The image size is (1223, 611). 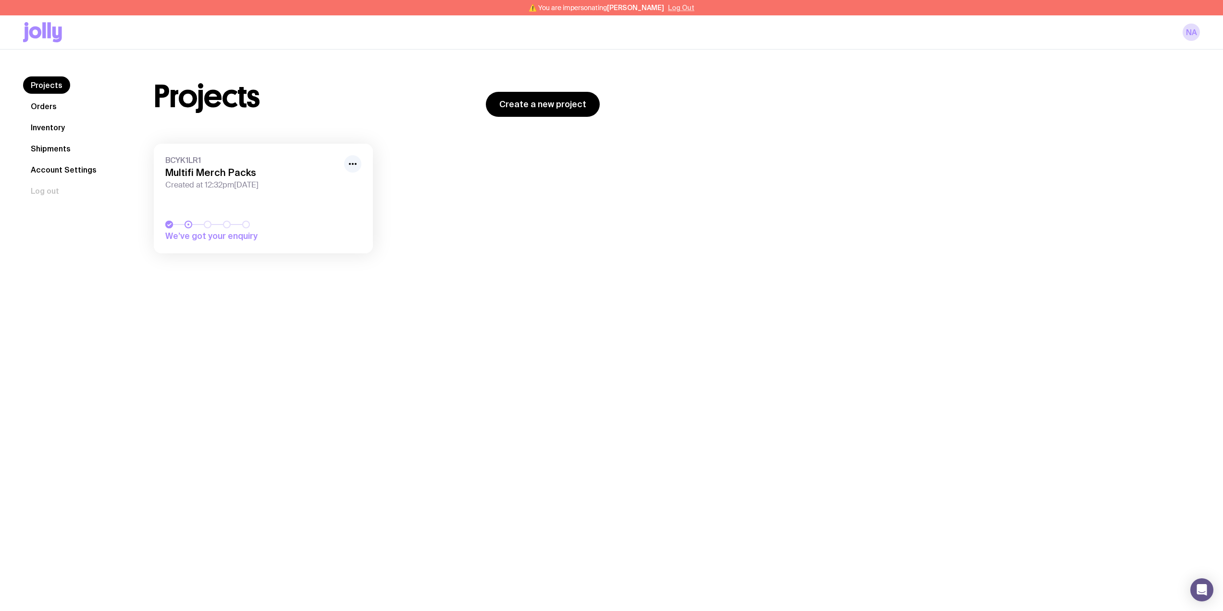 I want to click on span: ⚠️ You are impersonating, so click(x=596, y=8).